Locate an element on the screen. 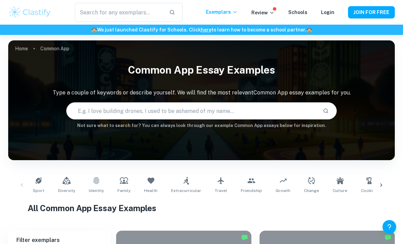 The height and width of the screenshot is (244, 403). a: Schools is located at coordinates (298, 12).